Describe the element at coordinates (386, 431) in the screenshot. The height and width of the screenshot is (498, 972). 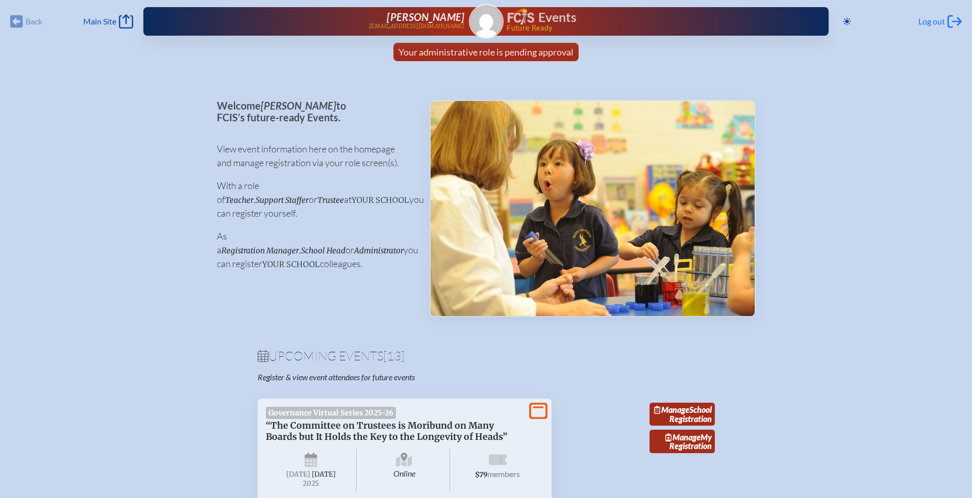
I see `span: “The Committee on Trustees is Moribund on Many Boards but It Holds the Key to the Longevity of He...` at that location.